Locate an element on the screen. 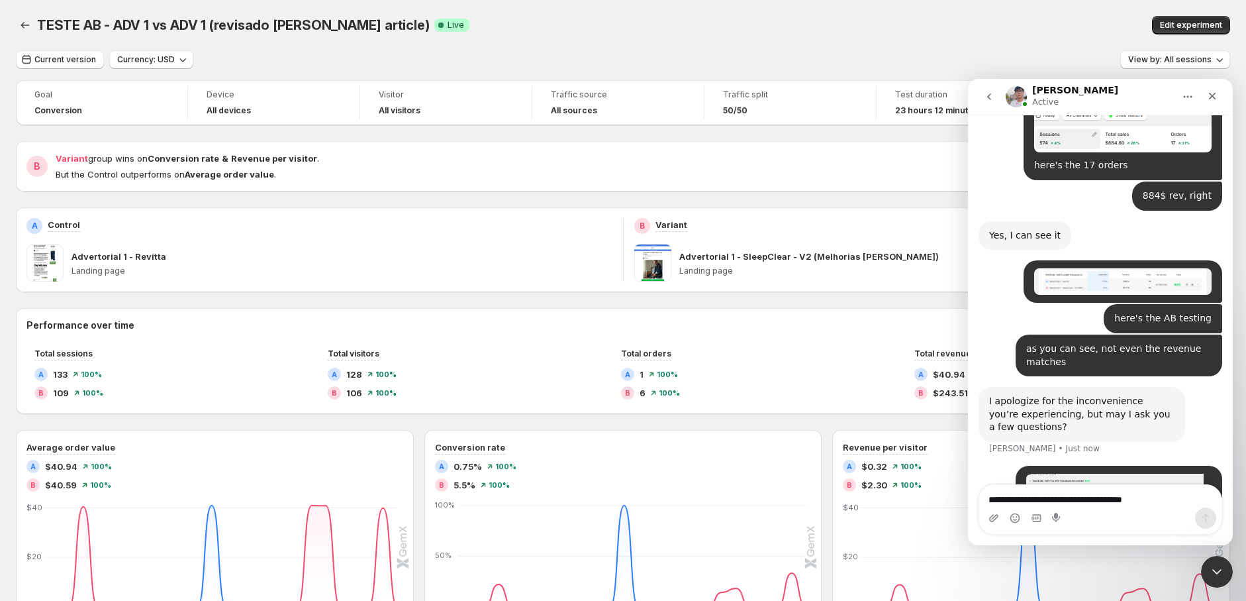 This screenshot has width=1246, height=601. span: Traffic split is located at coordinates (790, 95).